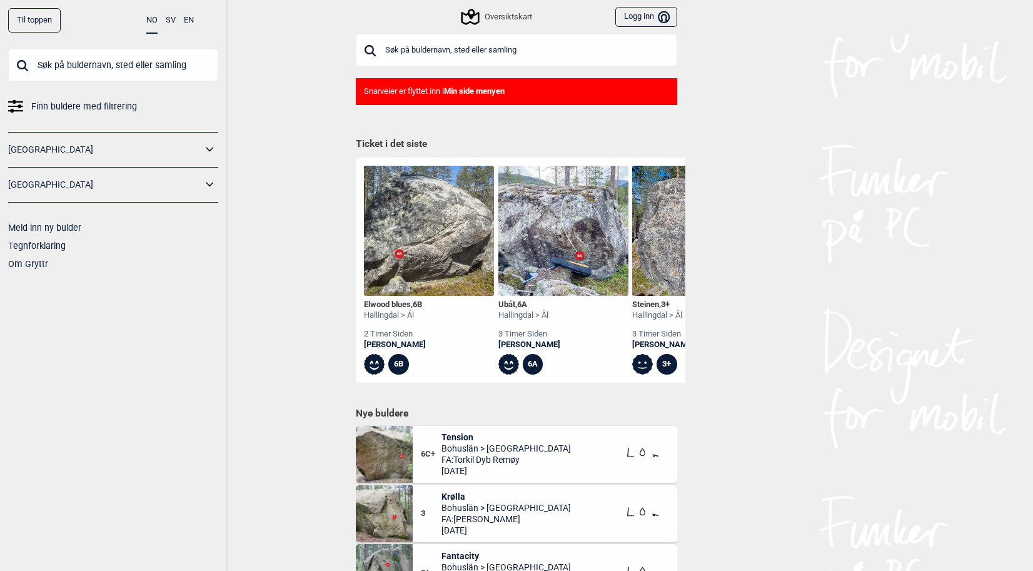 This screenshot has height=571, width=1033. I want to click on b: Min side menyen, so click(474, 91).